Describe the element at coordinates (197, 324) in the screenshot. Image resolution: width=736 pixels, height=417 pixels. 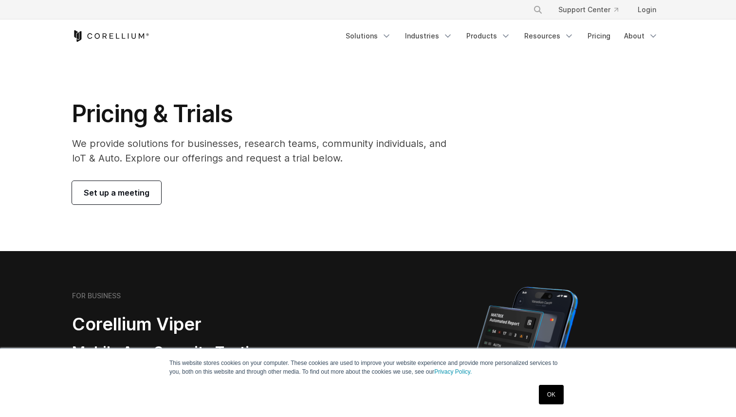
I see `h2: Corellium Viper` at that location.